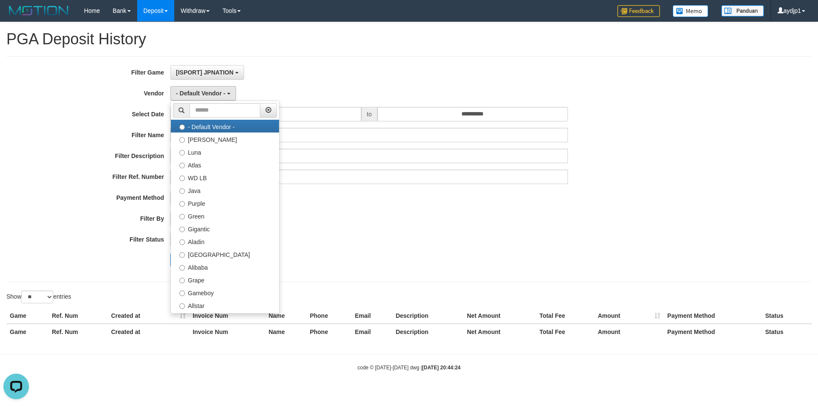  Describe the element at coordinates (39, 297) in the screenshot. I see `label: Show entries` at that location.